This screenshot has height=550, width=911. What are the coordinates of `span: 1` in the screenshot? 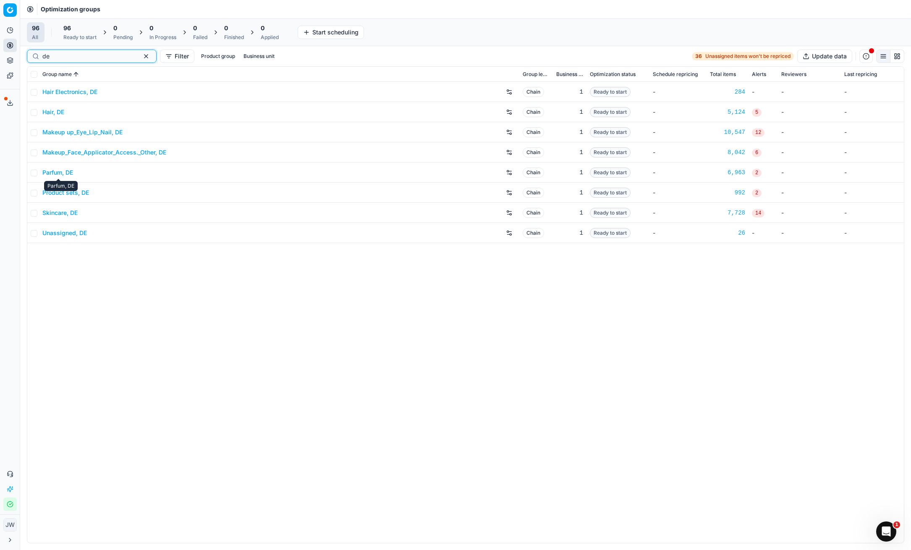 It's located at (897, 525).